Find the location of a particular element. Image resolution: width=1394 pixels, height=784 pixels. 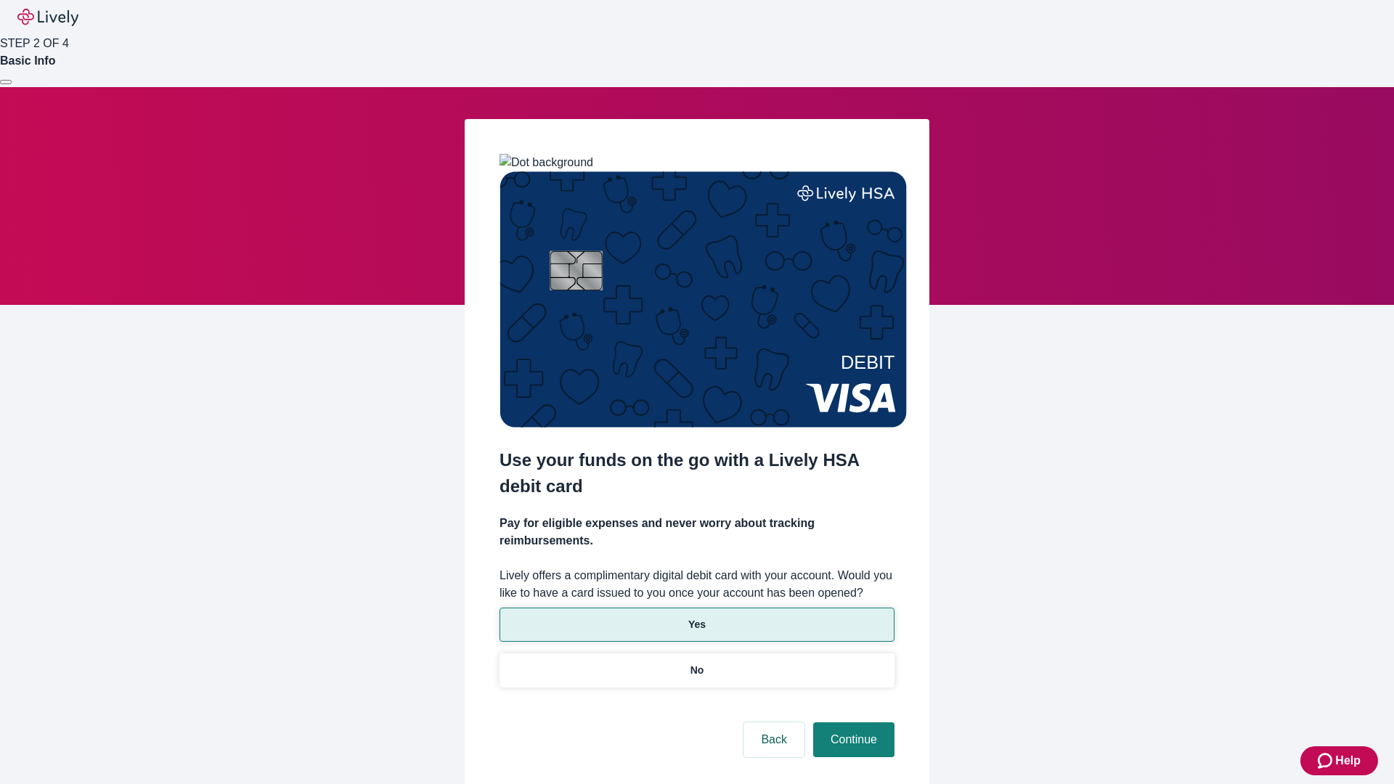

button: No is located at coordinates (697, 670).